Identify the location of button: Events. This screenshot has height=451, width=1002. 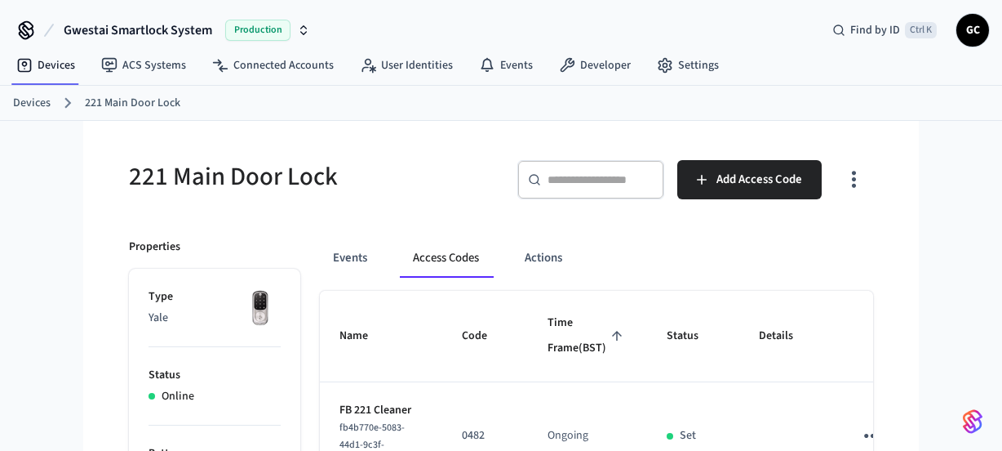
(350, 258).